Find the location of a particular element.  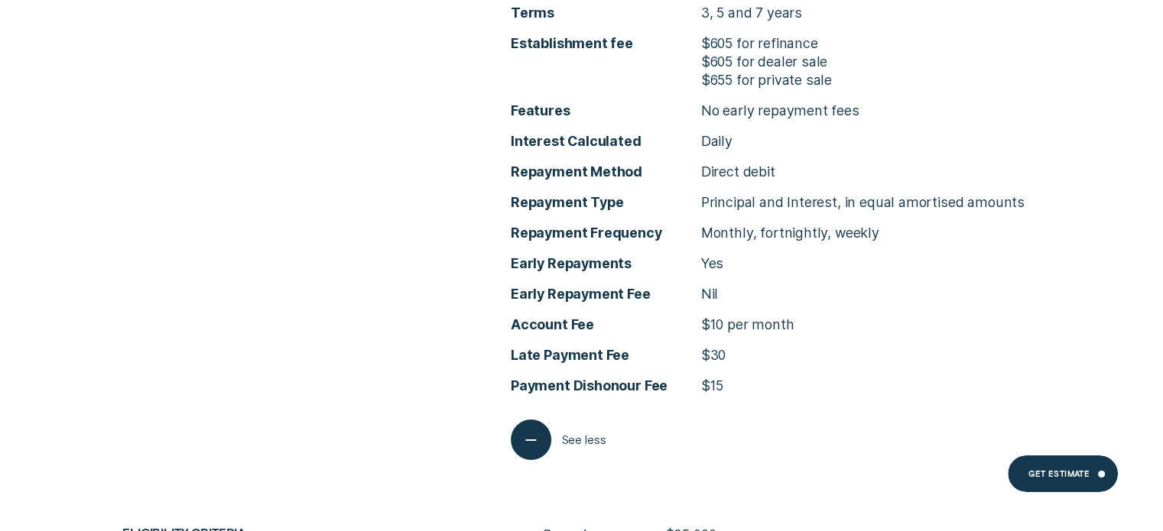

p: $10 per month is located at coordinates (748, 325).